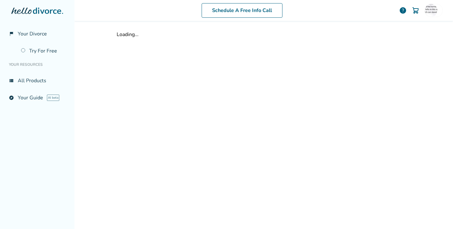 The width and height of the screenshot is (453, 229). What do you see at coordinates (32, 34) in the screenshot?
I see `span: Your Divorce` at bounding box center [32, 34].